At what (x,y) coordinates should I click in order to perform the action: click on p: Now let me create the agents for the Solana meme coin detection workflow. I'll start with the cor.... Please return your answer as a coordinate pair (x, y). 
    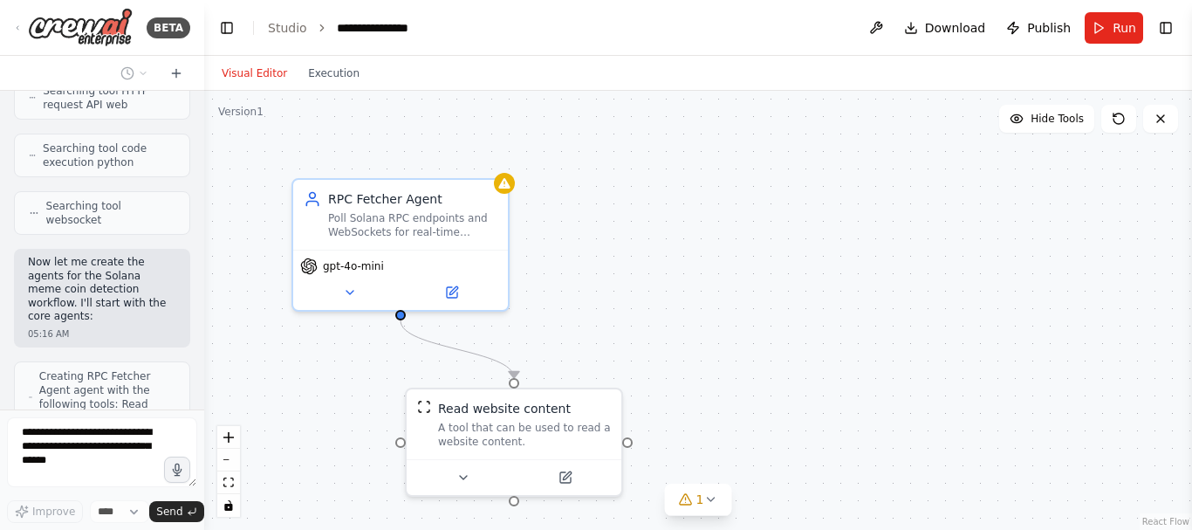
    Looking at the image, I should click on (102, 290).